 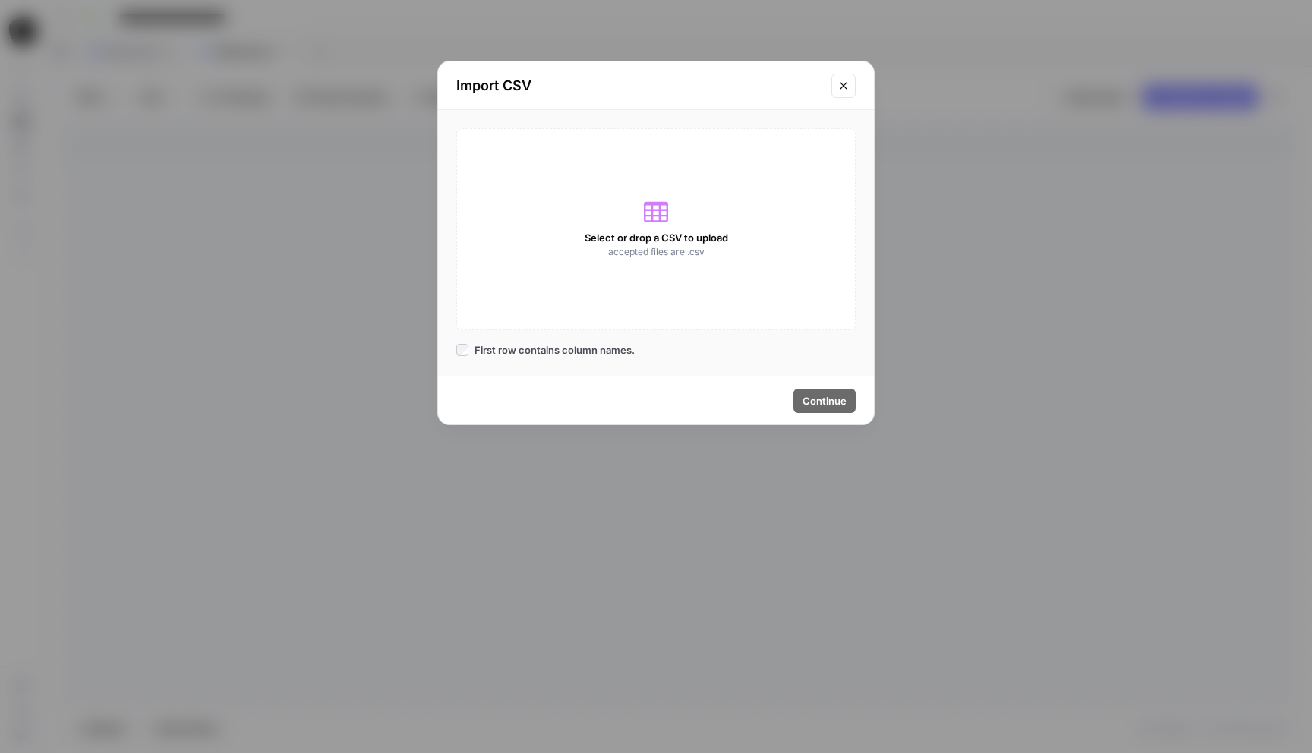 I want to click on span: Continue, so click(x=825, y=401).